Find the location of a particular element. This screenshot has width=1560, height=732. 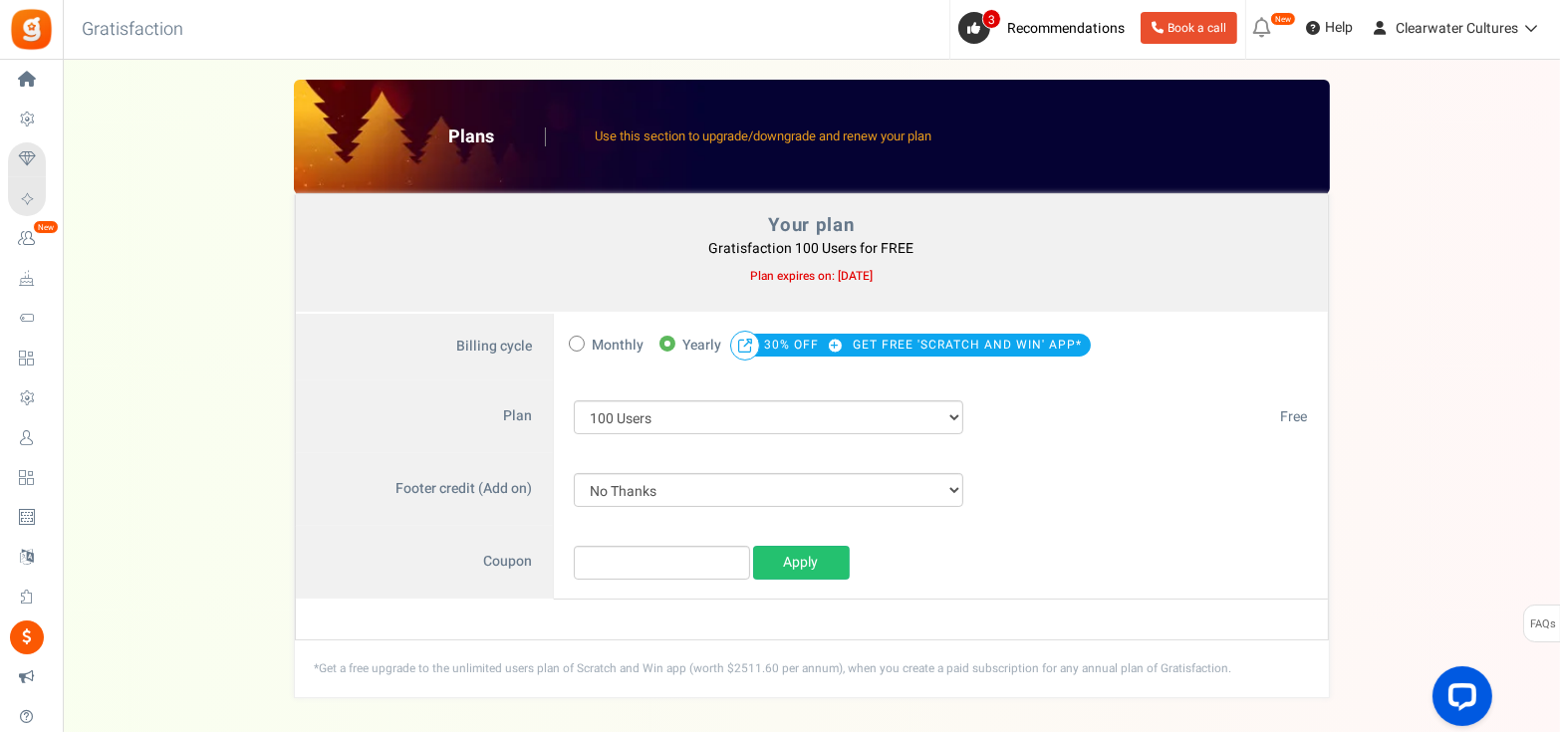

span: Help is located at coordinates (1335, 28).